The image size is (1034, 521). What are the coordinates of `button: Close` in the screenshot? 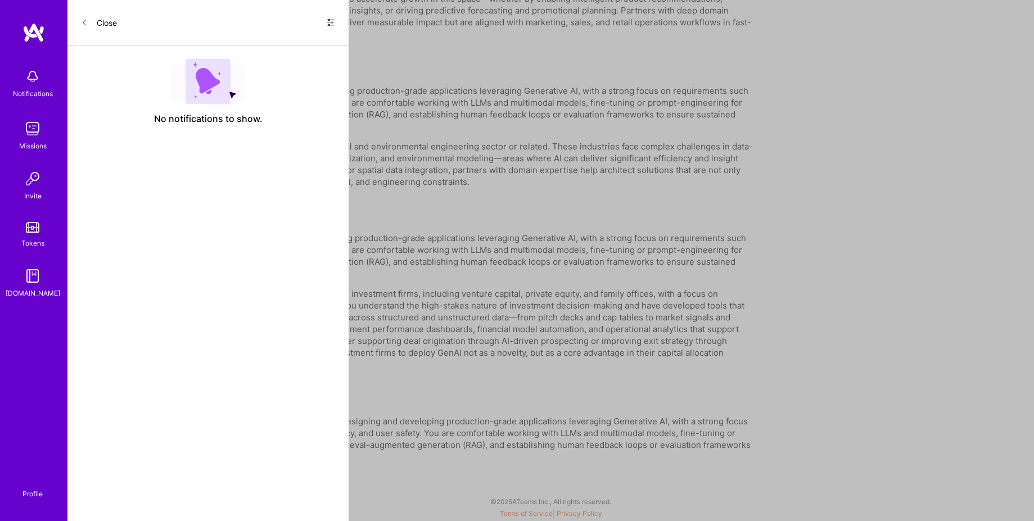 It's located at (99, 22).